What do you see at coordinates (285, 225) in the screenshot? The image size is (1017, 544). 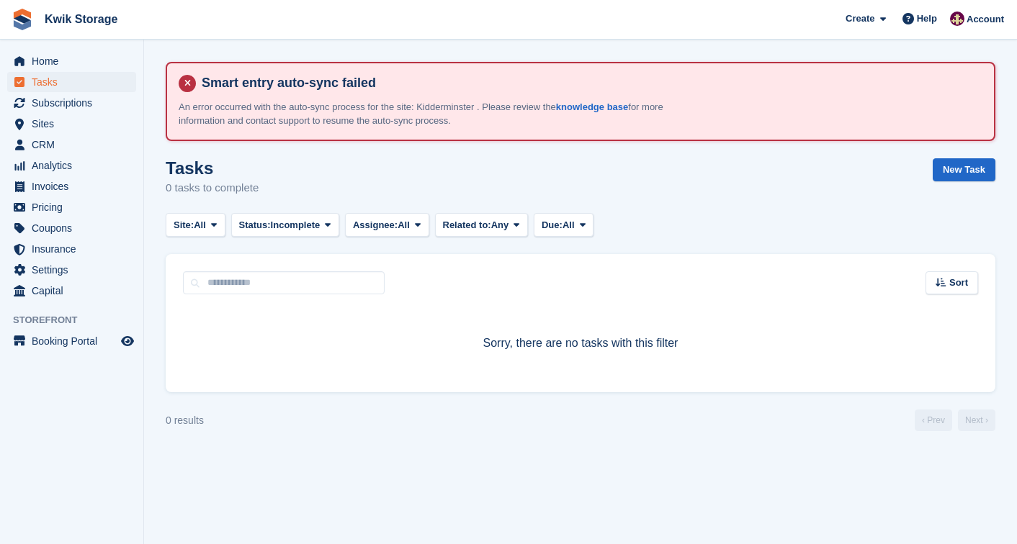 I see `button: Status: Incomplete` at bounding box center [285, 225].